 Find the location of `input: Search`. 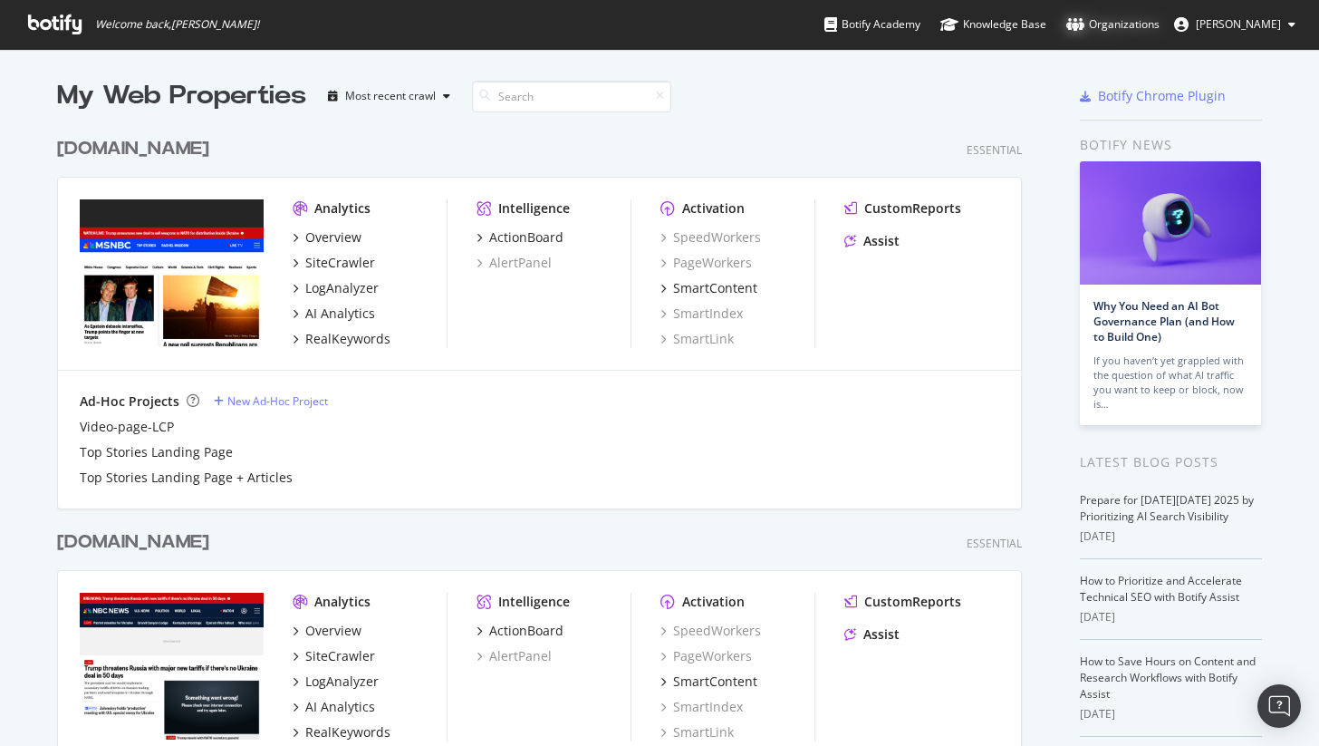

input: Search is located at coordinates (572, 96).